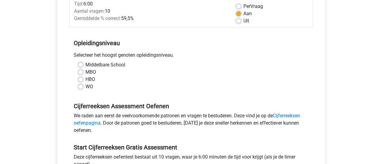 The width and height of the screenshot is (382, 164). I want to click on h5: Start Cijferreeksen Gratis Assessment, so click(191, 147).